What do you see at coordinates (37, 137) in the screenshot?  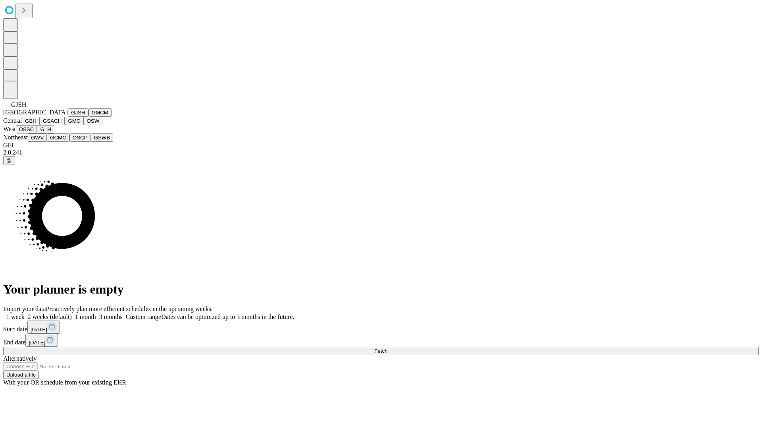 I see `button: GWV` at bounding box center [37, 137].